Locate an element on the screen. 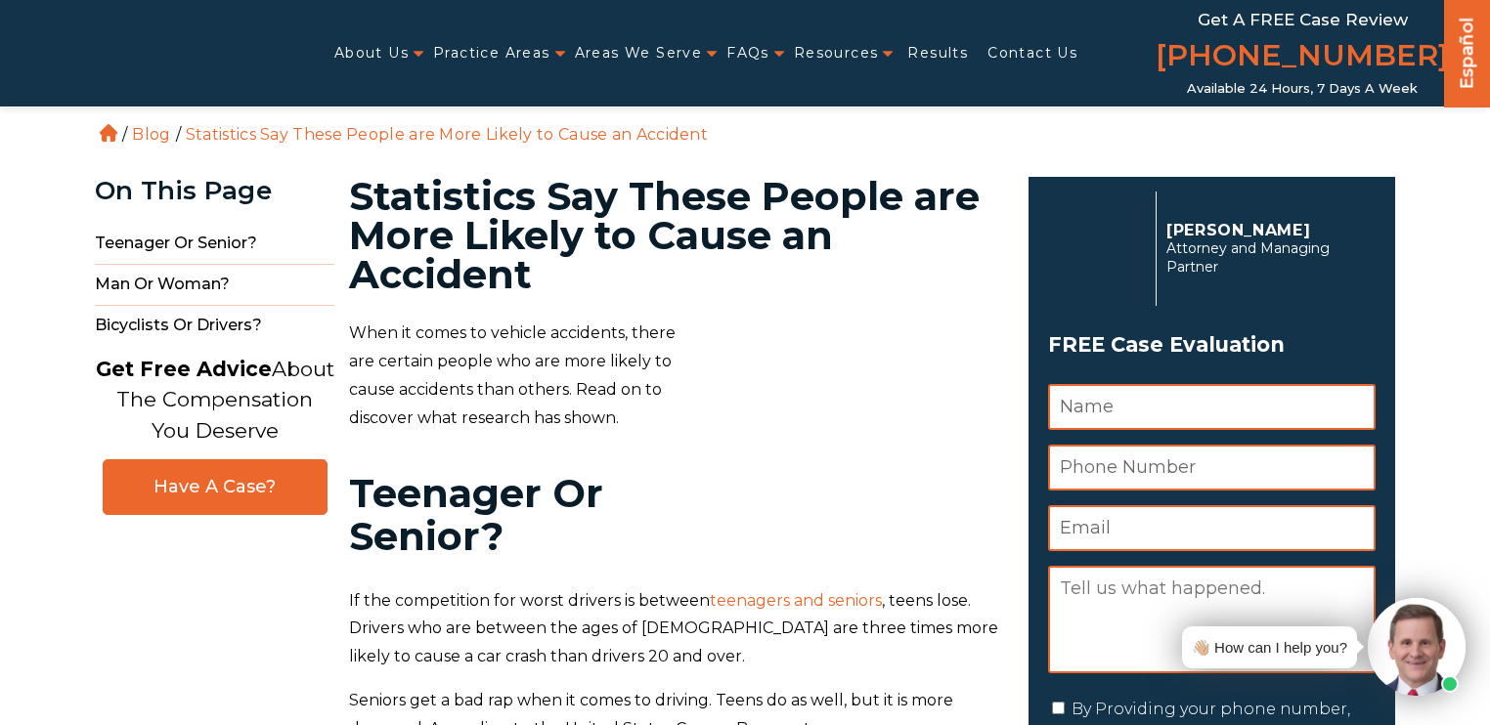 The width and height of the screenshot is (1490, 725). a: About Us is located at coordinates (372, 53).